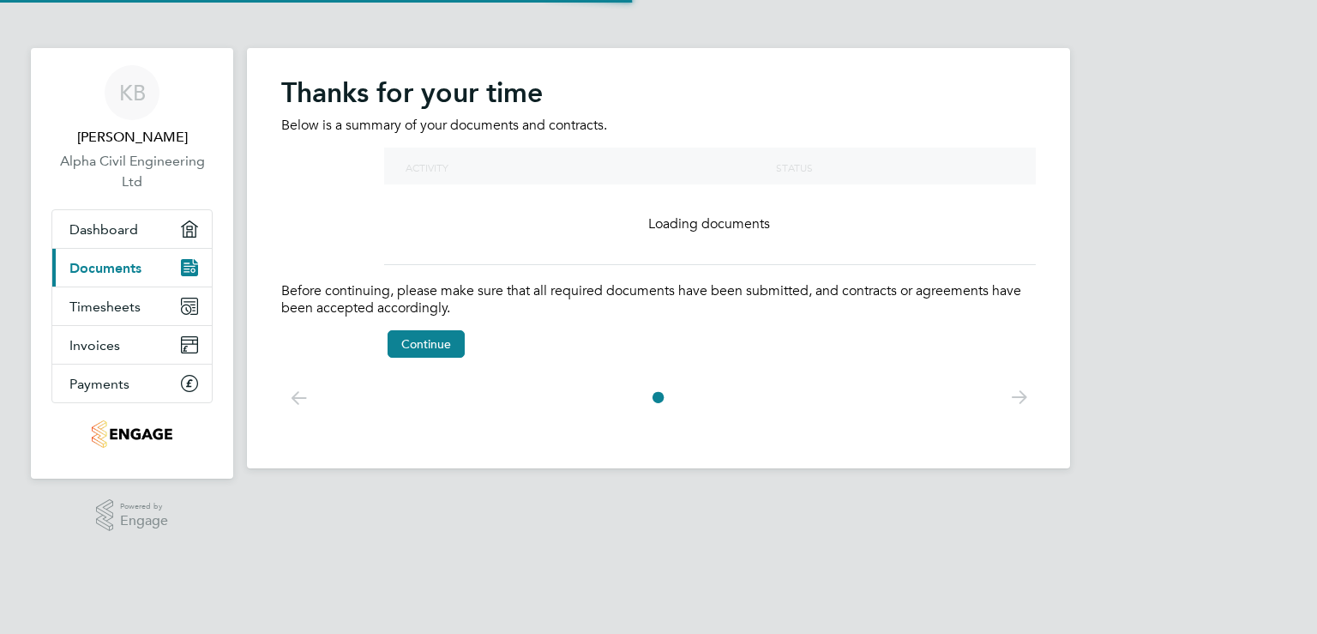 The image size is (1317, 634). What do you see at coordinates (132, 263) in the screenshot?
I see `nav: Main navigation` at bounding box center [132, 263].